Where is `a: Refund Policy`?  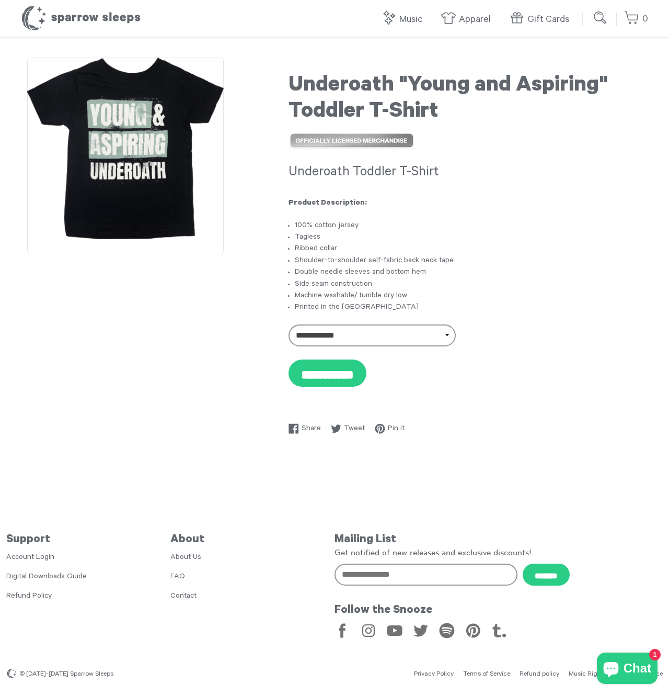 a: Refund Policy is located at coordinates (29, 596).